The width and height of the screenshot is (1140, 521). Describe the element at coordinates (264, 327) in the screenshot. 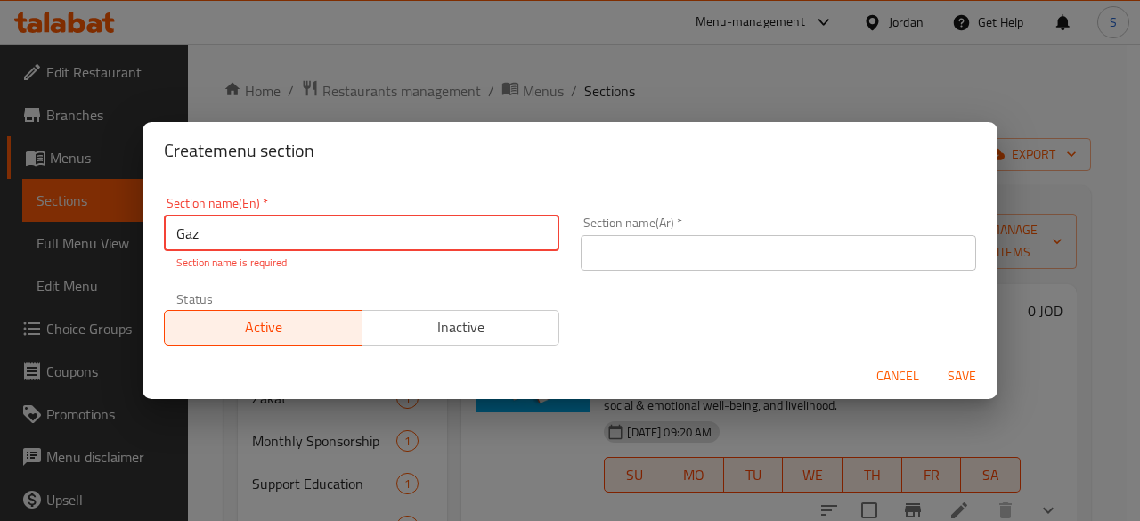

I see `span: Active` at that location.